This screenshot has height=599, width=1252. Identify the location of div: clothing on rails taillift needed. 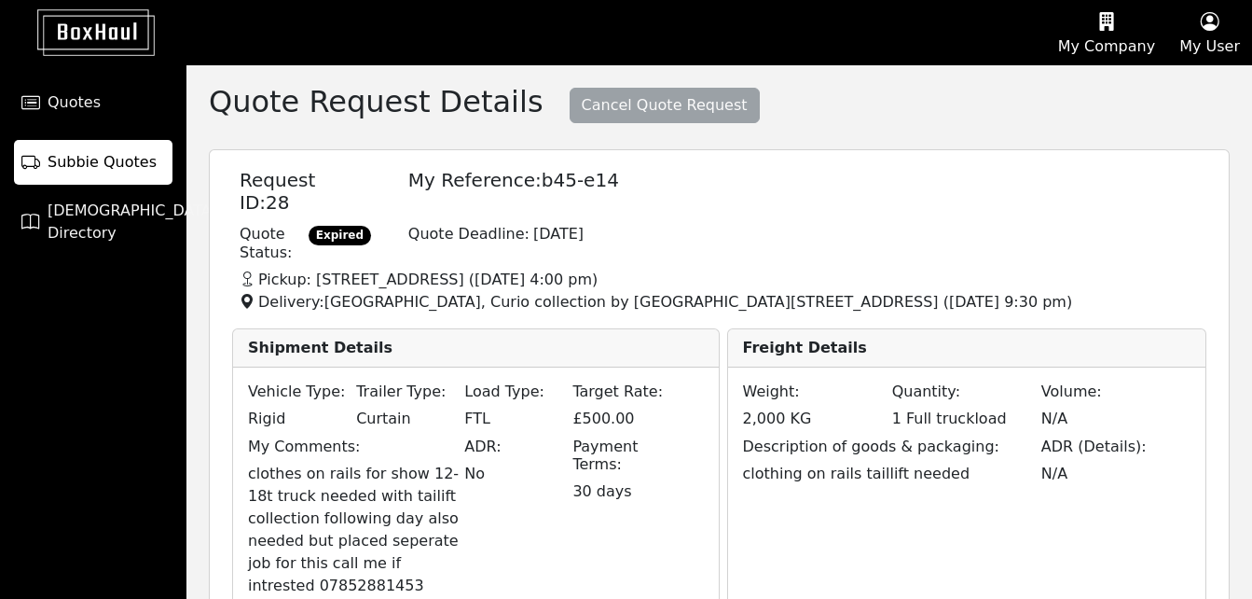
(881, 474).